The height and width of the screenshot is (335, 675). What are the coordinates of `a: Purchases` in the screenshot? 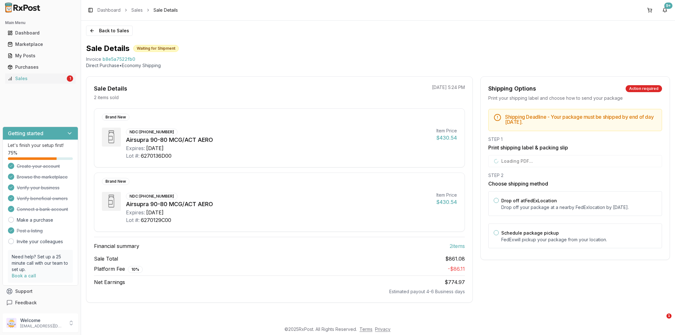 It's located at (40, 67).